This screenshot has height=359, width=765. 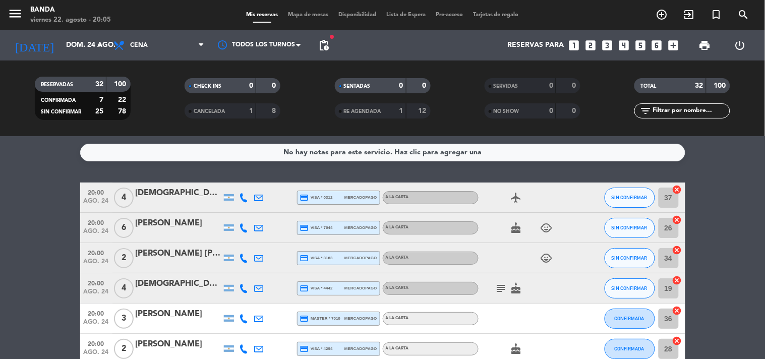 I want to click on span: RE AGENDADA, so click(x=363, y=111).